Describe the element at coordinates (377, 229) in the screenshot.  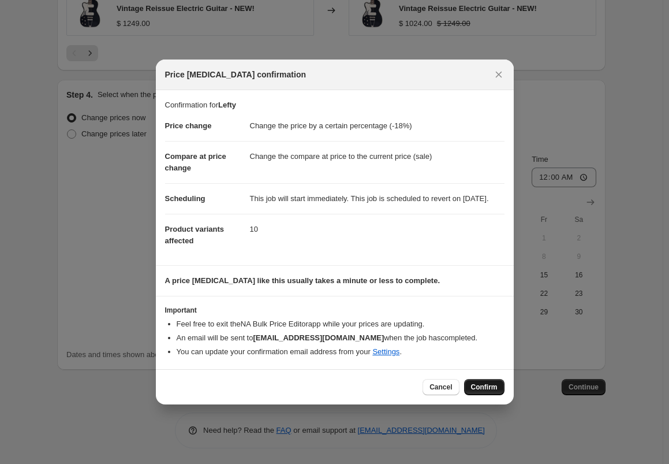
I see `dd: 10` at that location.